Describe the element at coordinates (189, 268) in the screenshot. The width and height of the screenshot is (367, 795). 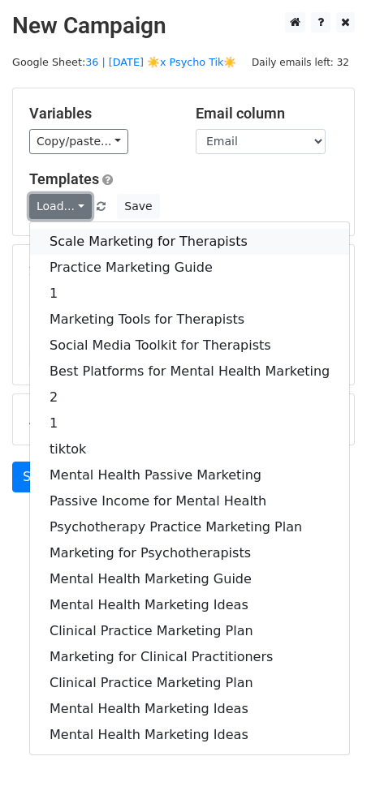
I see `a: Practice Marketing Guide` at that location.